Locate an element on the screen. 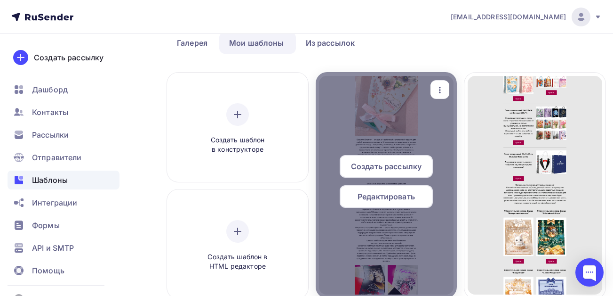  span: Контакты is located at coordinates (50, 112).